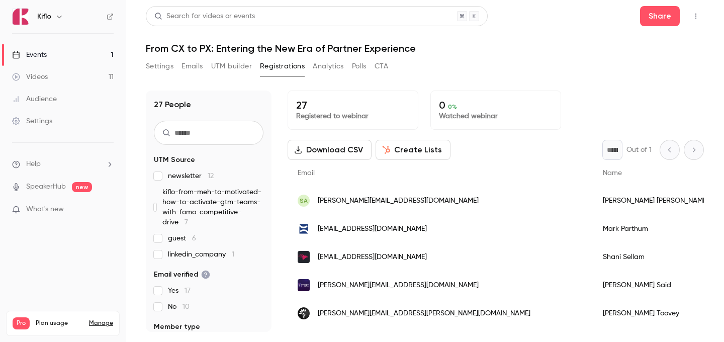 Image resolution: width=724 pixels, height=342 pixels. What do you see at coordinates (353, 116) in the screenshot?
I see `p: Registered to webinar` at bounding box center [353, 116].